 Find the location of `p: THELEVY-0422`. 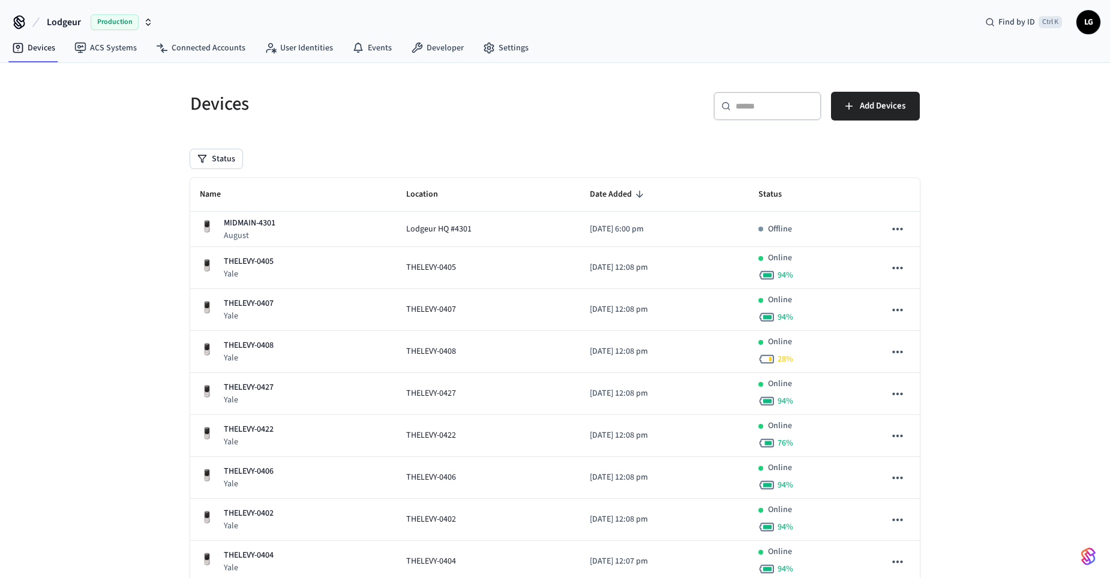

p: THELEVY-0422 is located at coordinates (248, 430).